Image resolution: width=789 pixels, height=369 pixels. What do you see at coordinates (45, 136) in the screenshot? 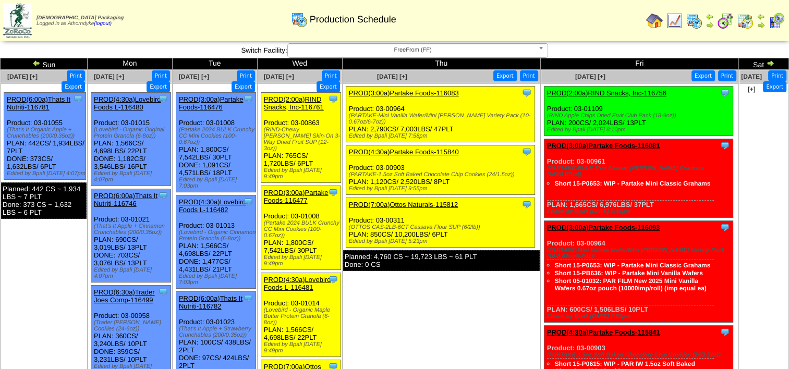
I see `div: Product: 03-01055 PLAN: 442CS / 1,934LBS / 7PLT DONE: 373CS / 1,632LBS / 6PLT` at bounding box center [45, 136].